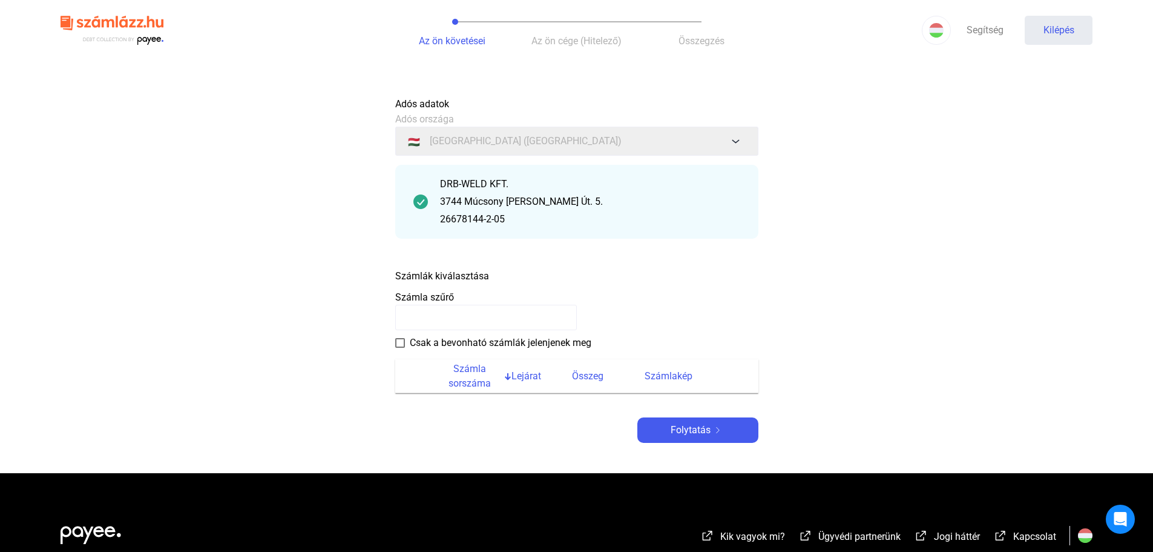  What do you see at coordinates (422, 104) in the screenshot?
I see `font: Adós adatok` at bounding box center [422, 104].